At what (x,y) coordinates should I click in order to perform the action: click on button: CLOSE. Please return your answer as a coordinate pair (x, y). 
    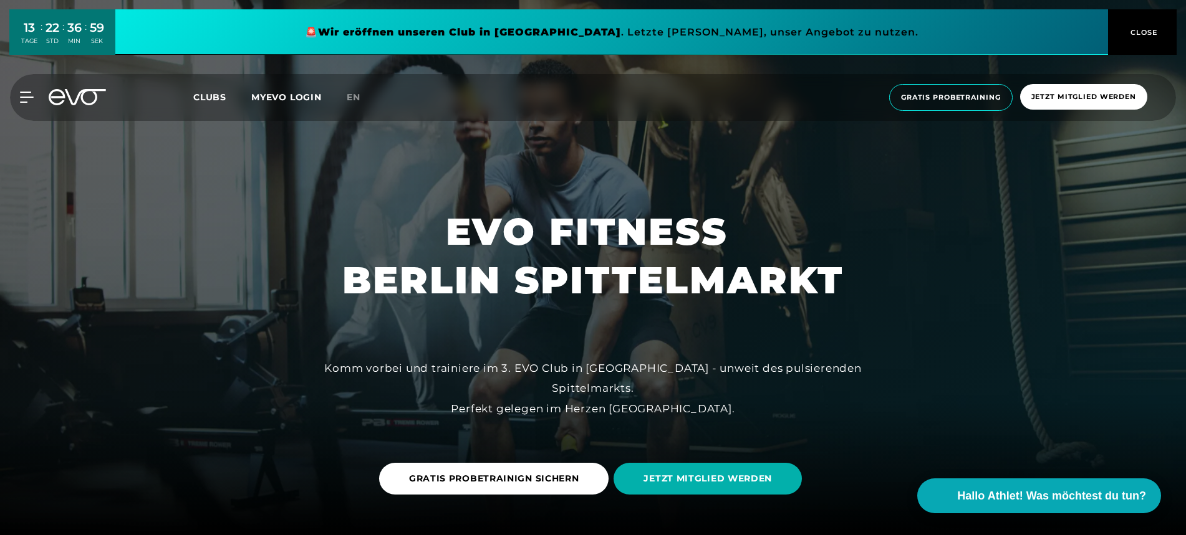
    Looking at the image, I should click on (1142, 32).